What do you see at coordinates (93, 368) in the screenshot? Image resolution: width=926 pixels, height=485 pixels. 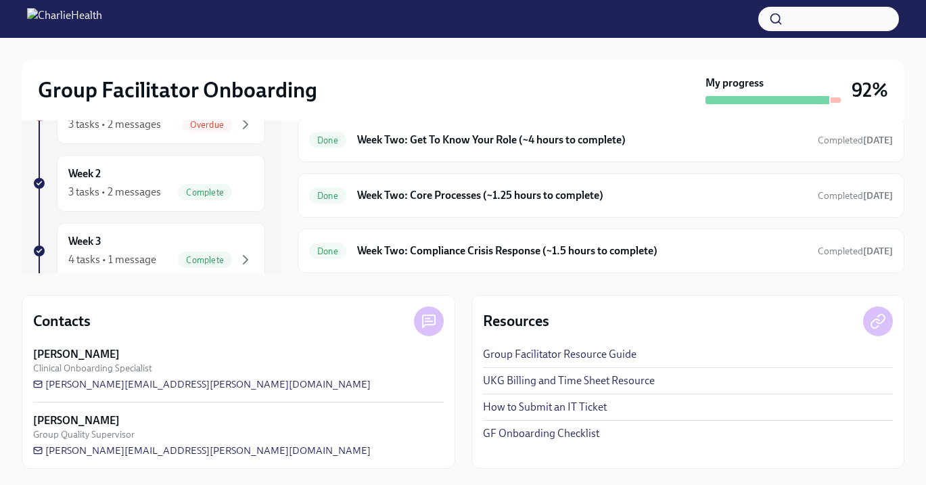 I see `span: Clinical Onboarding Specialist` at bounding box center [93, 368].